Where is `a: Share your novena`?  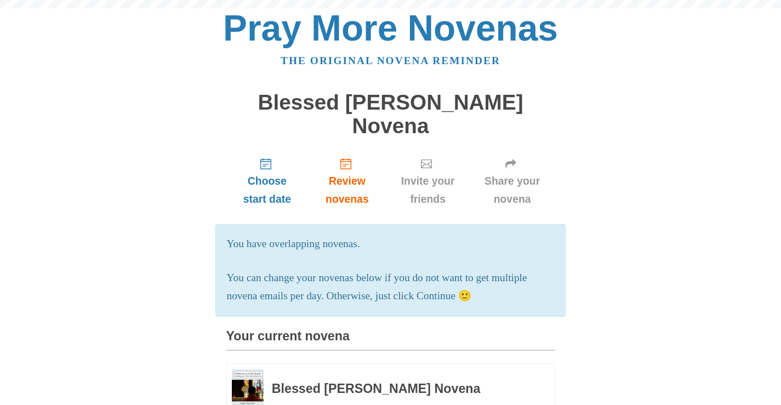 a: Share your novena is located at coordinates (512, 181).